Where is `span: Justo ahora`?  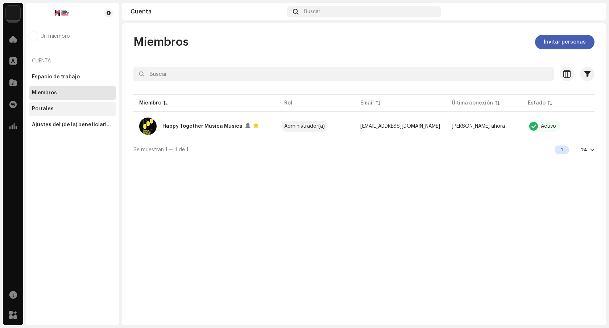 span: Justo ahora is located at coordinates (478, 126).